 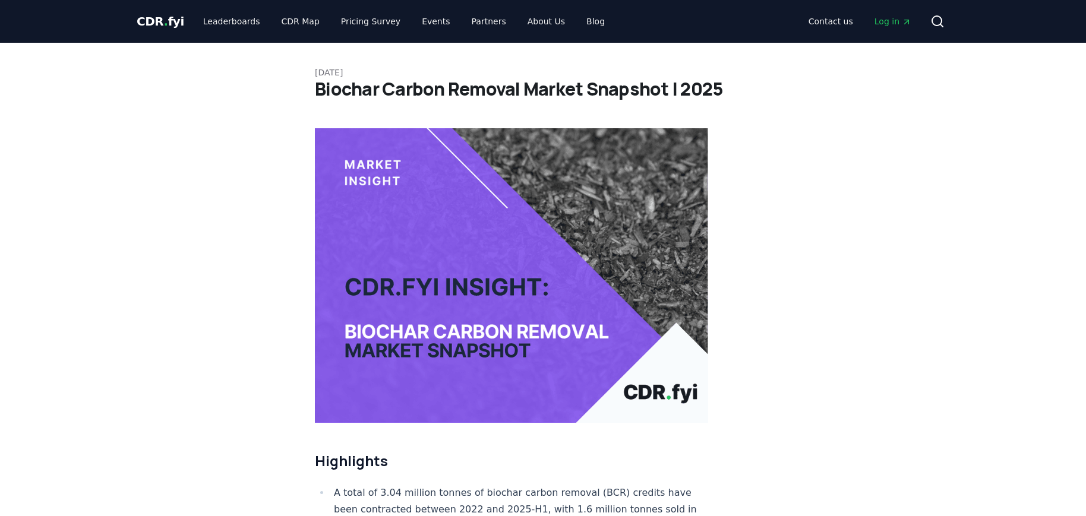 I want to click on a: Log in, so click(x=893, y=21).